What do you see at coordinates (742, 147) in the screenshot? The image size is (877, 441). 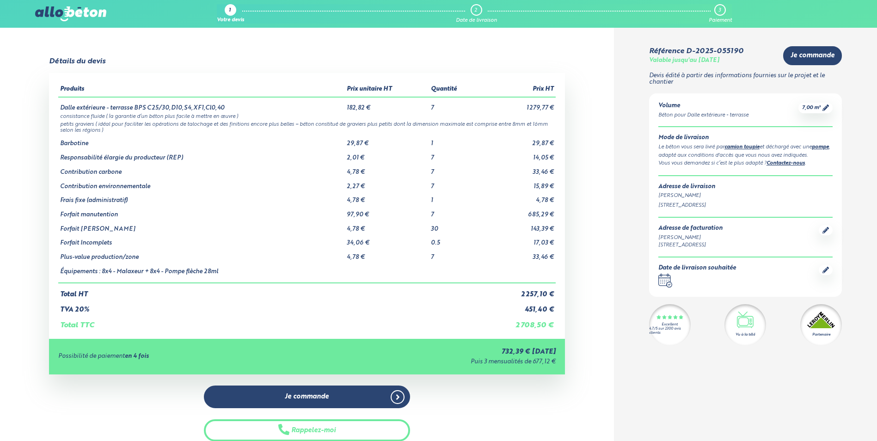 I see `a: camion toupie` at bounding box center [742, 147].